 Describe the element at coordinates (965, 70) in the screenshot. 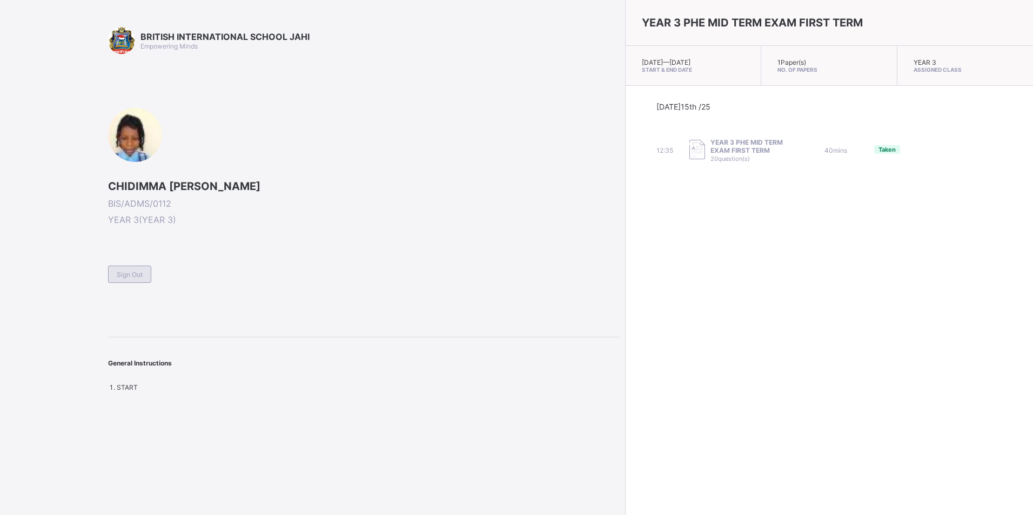

I see `span: Assigned Class` at that location.